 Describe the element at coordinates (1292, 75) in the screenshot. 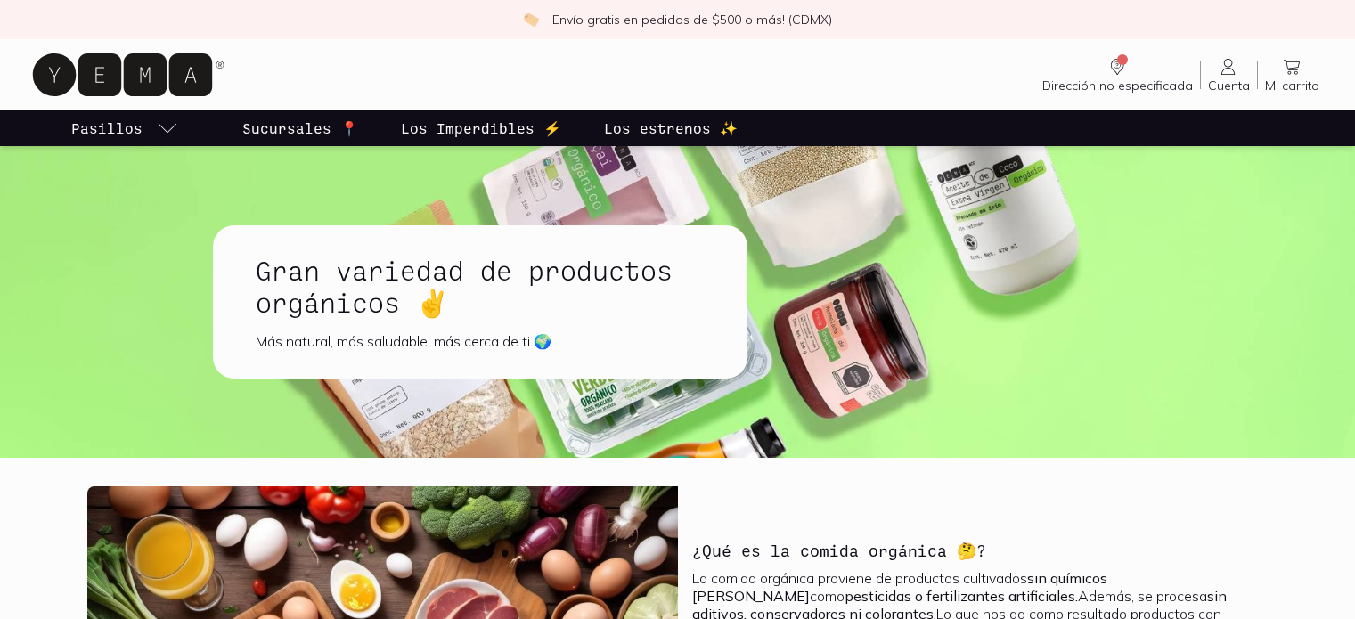

I see `a: Mi carrito` at that location.